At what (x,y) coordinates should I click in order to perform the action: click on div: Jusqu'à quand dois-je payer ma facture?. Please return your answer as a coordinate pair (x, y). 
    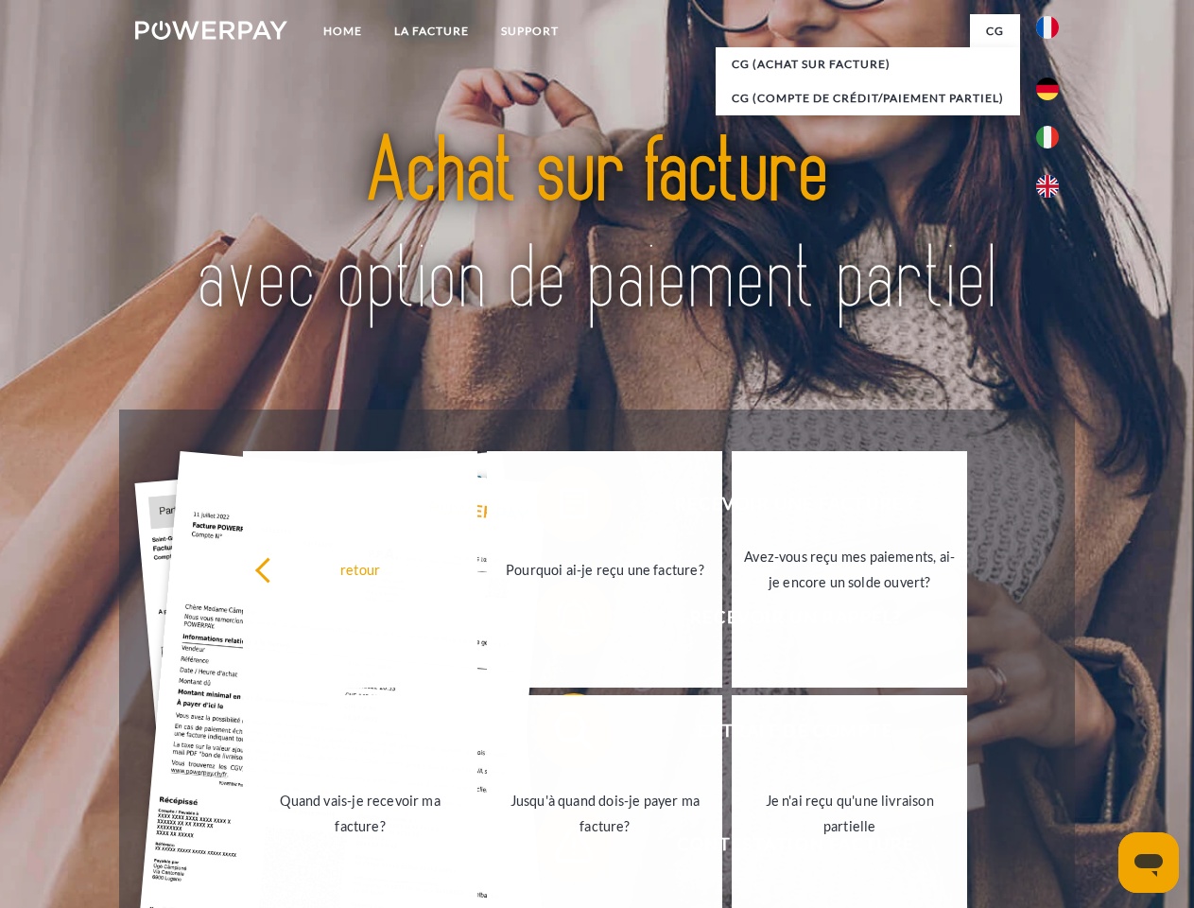
    Looking at the image, I should click on (604, 813).